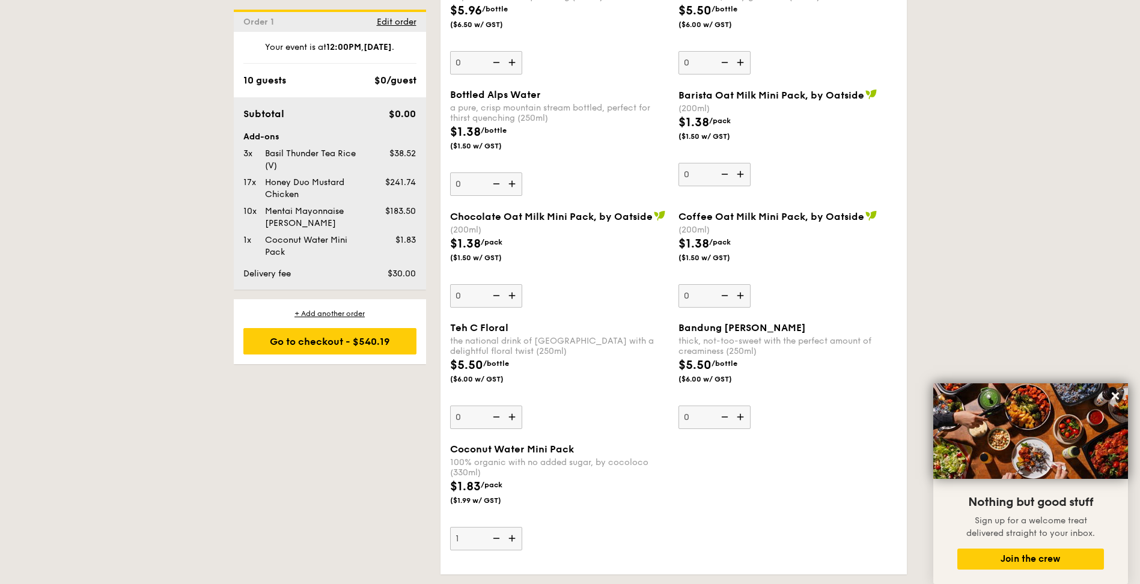 The image size is (1140, 584). Describe the element at coordinates (491, 25) in the screenshot. I see `span: ($6.50 w/ GST)` at that location.